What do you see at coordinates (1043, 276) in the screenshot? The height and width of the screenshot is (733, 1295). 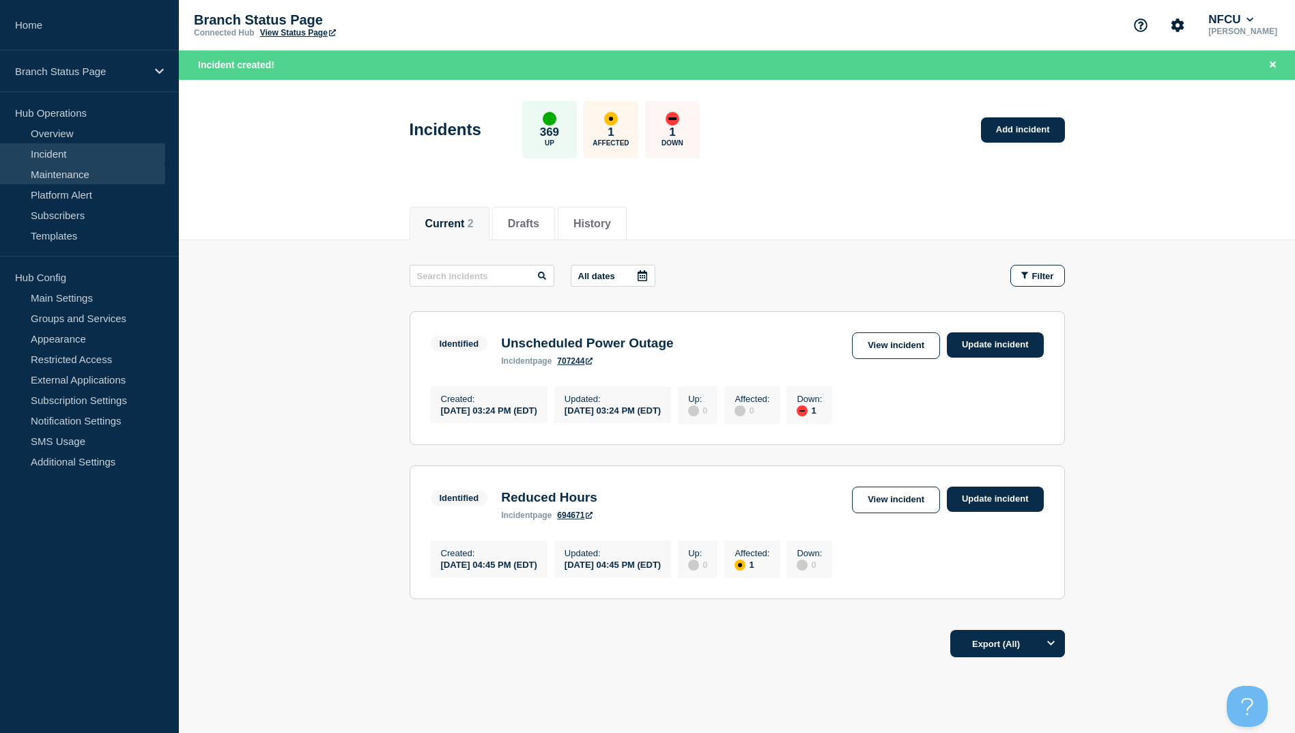 I see `span: Filter` at bounding box center [1043, 276].